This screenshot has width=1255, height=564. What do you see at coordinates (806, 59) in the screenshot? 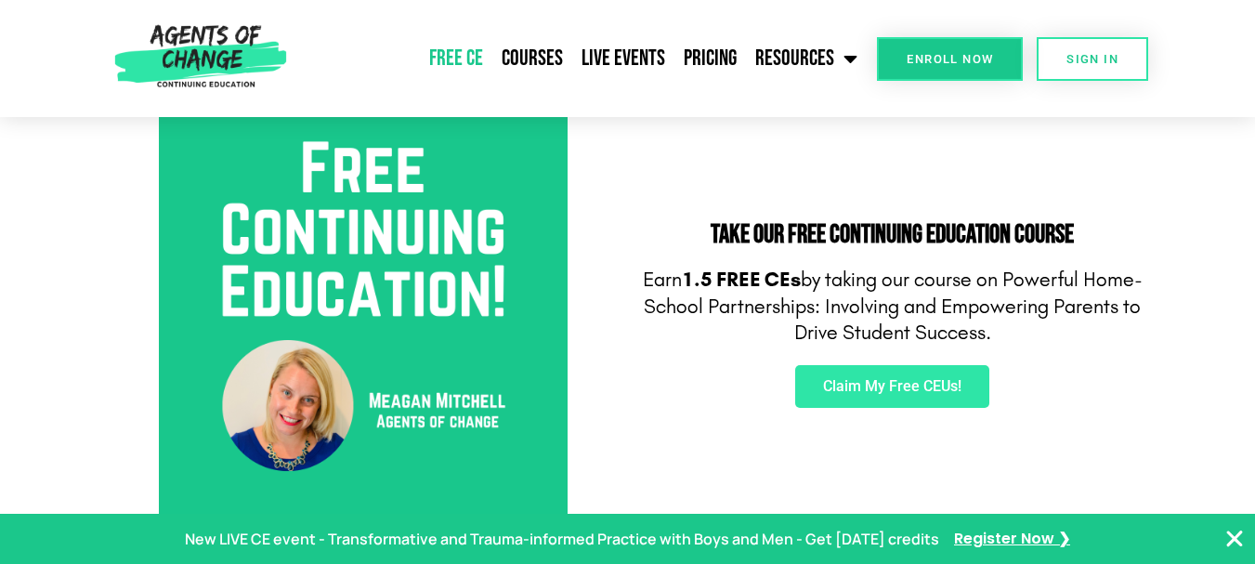
I see `a: Resources` at bounding box center [806, 59].